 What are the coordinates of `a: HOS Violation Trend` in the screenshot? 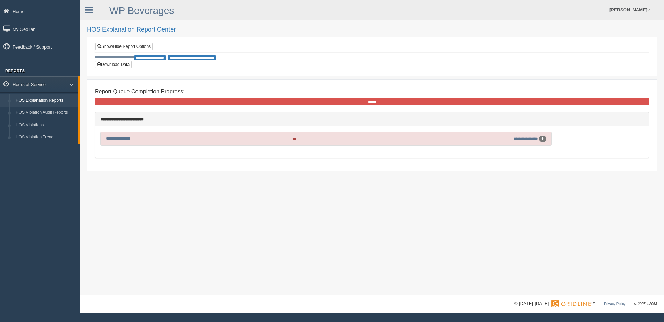 It's located at (45, 137).